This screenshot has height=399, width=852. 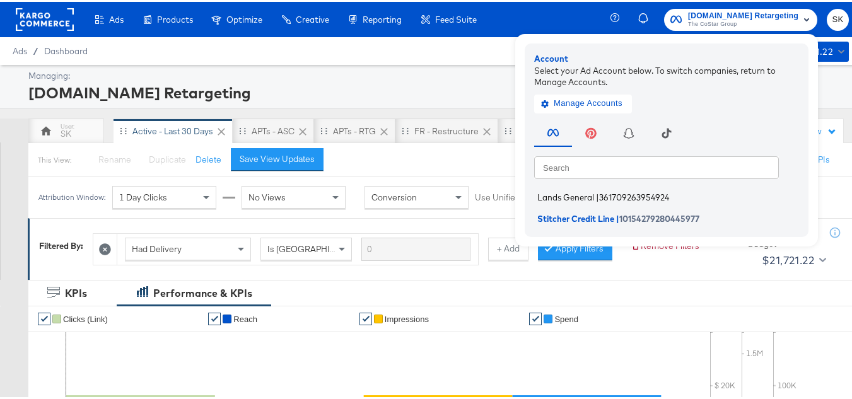 What do you see at coordinates (85, 317) in the screenshot?
I see `span: Clicks (Link)` at bounding box center [85, 317].